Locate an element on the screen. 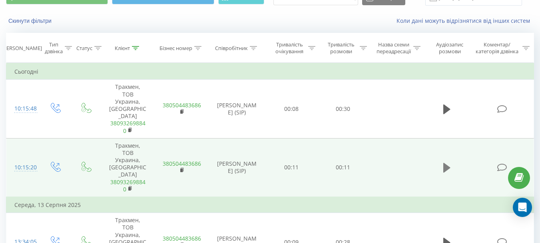 Image resolution: width=540 pixels, height=243 pixels. div: Тривалість розмови is located at coordinates (341, 48).